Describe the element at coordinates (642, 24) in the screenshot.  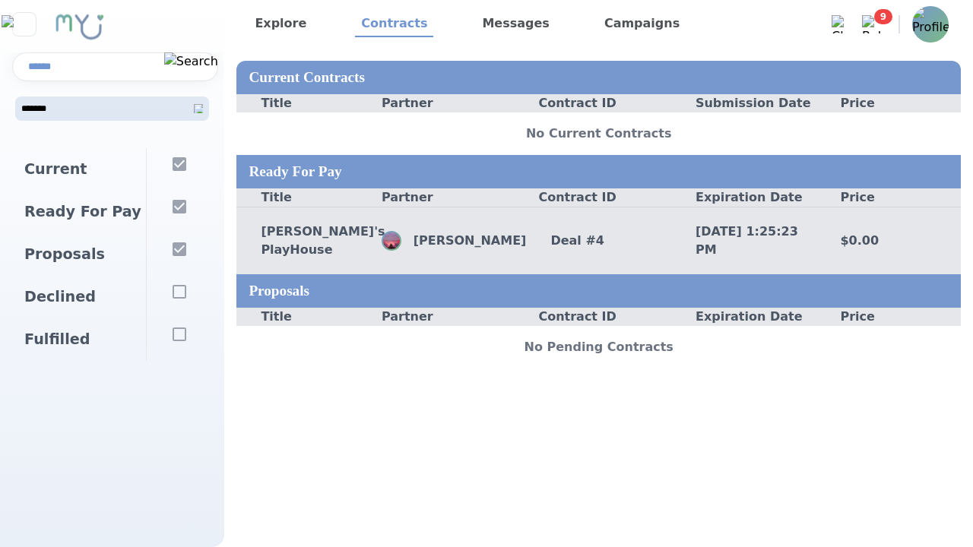
I see `a: Campaigns` at that location.